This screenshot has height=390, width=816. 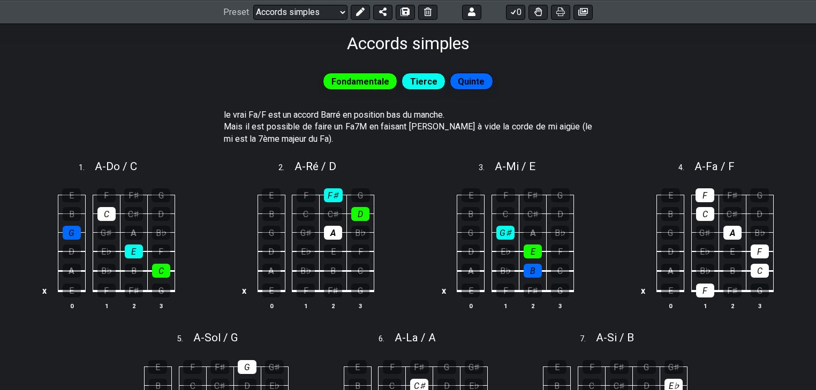 What do you see at coordinates (300, 12) in the screenshot?
I see `select: Preset` at bounding box center [300, 12].